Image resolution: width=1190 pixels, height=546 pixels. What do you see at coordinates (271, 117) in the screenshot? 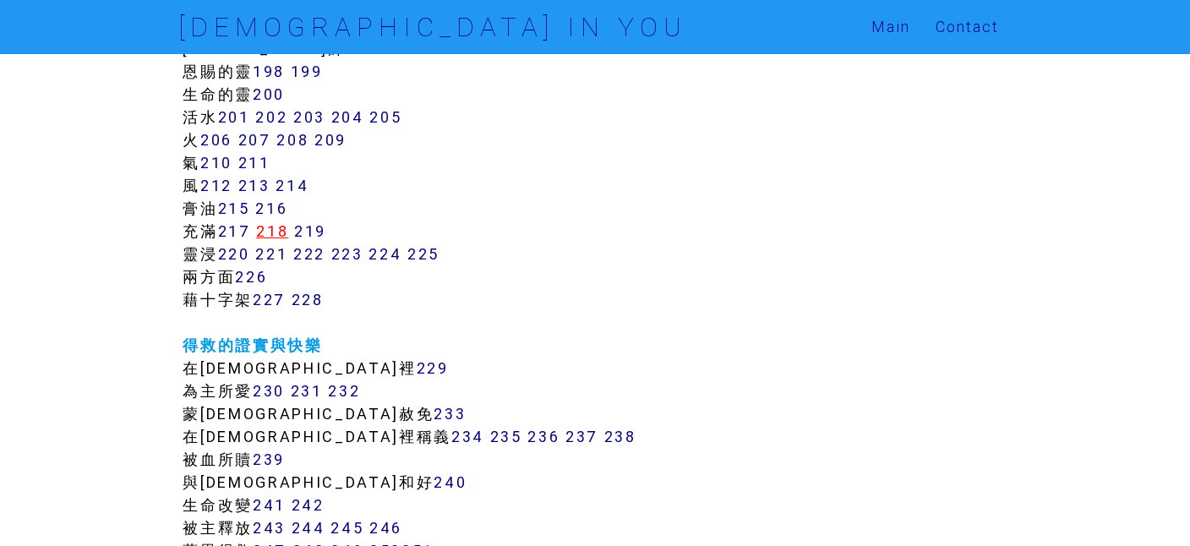
I see `a: 202` at bounding box center [271, 117].